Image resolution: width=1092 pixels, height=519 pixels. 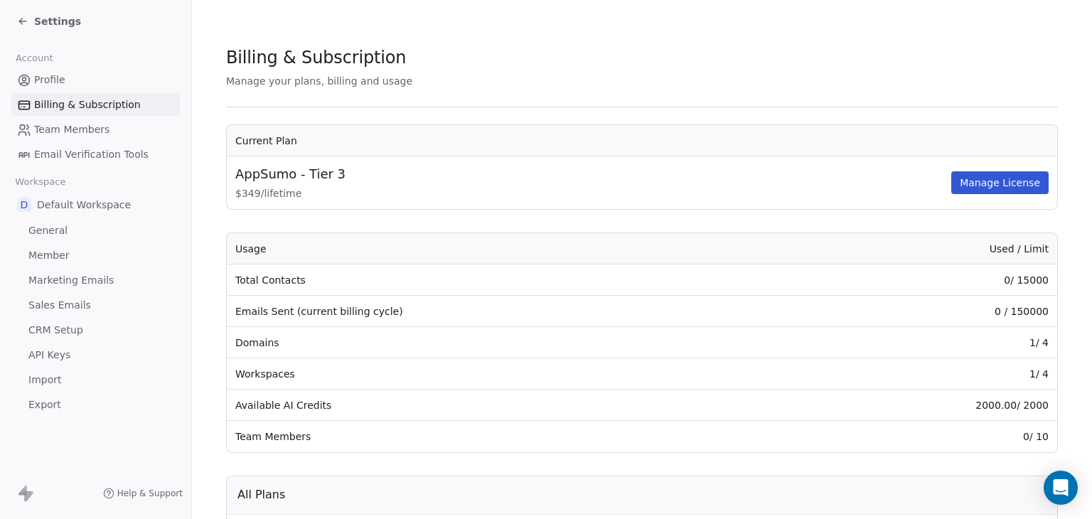 What do you see at coordinates (505, 343) in the screenshot?
I see `td: Domains` at bounding box center [505, 343].